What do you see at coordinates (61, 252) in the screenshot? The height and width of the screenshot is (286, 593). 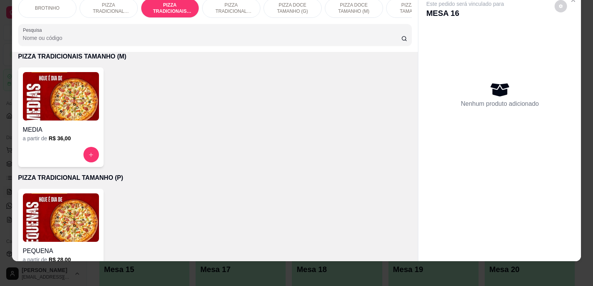 I see `h4: PEQUENA` at bounding box center [61, 252].